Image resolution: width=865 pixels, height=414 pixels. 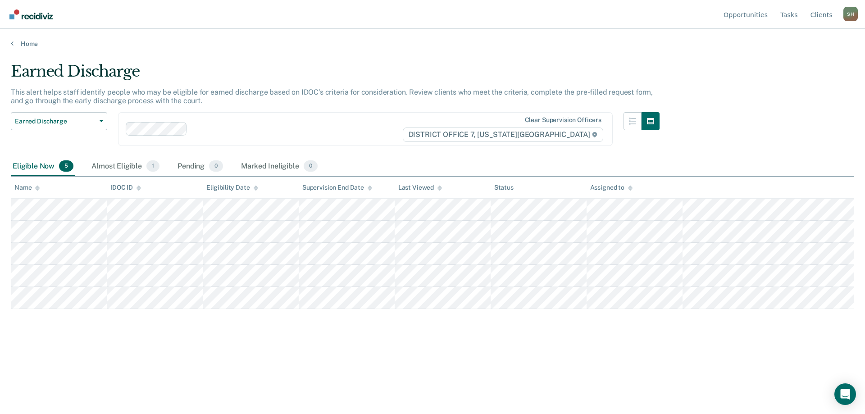 What do you see at coordinates (851, 14) in the screenshot?
I see `div: S H` at bounding box center [851, 14].